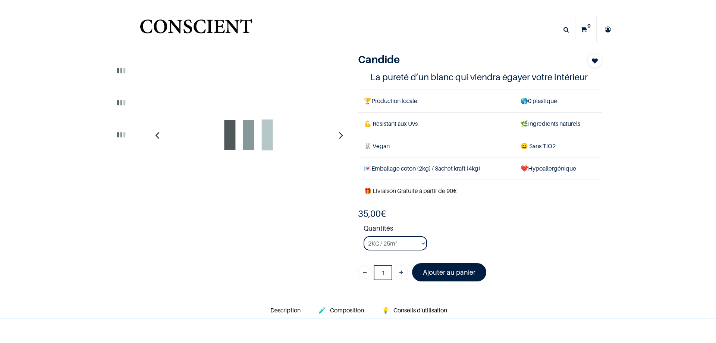  Describe the element at coordinates (586, 29) in the screenshot. I see `a: 0` at that location.